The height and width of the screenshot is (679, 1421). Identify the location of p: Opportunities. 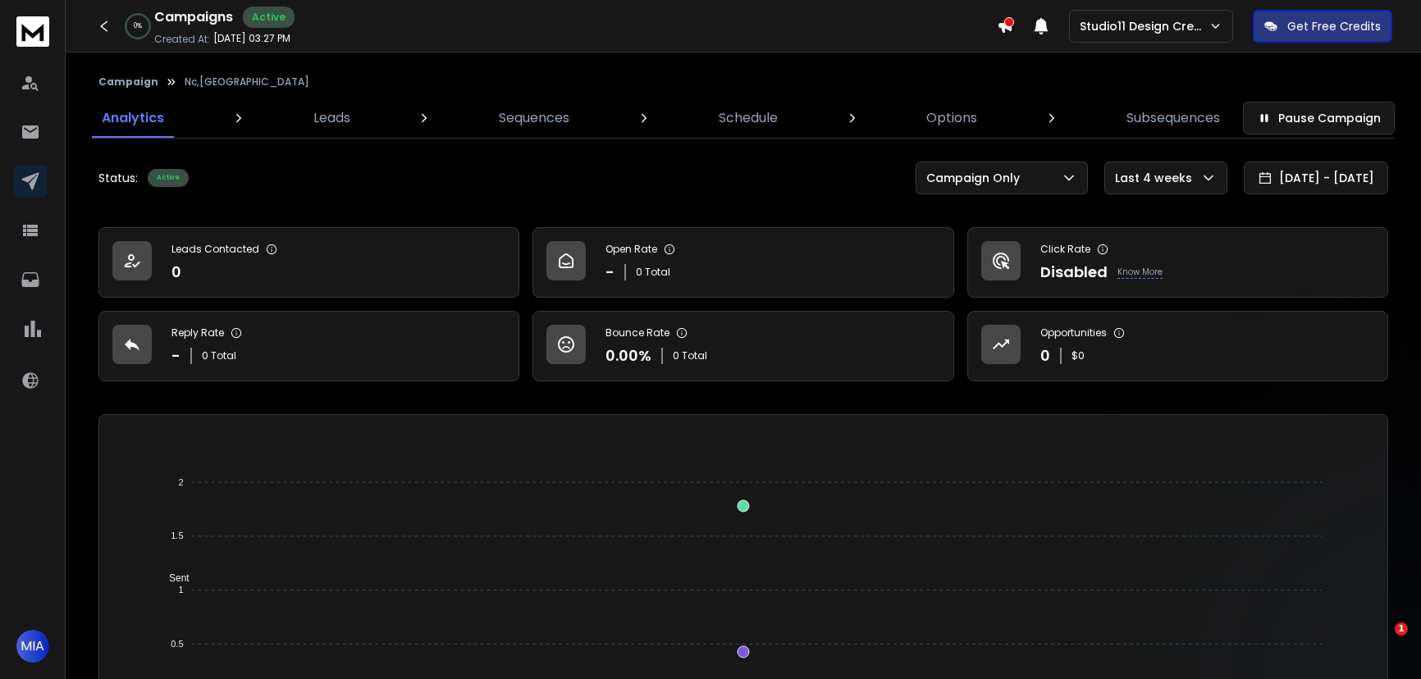
(1073, 333).